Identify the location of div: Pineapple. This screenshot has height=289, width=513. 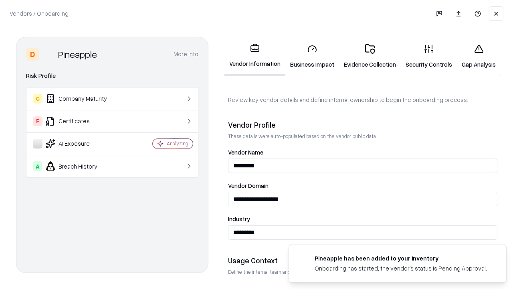
(77, 54).